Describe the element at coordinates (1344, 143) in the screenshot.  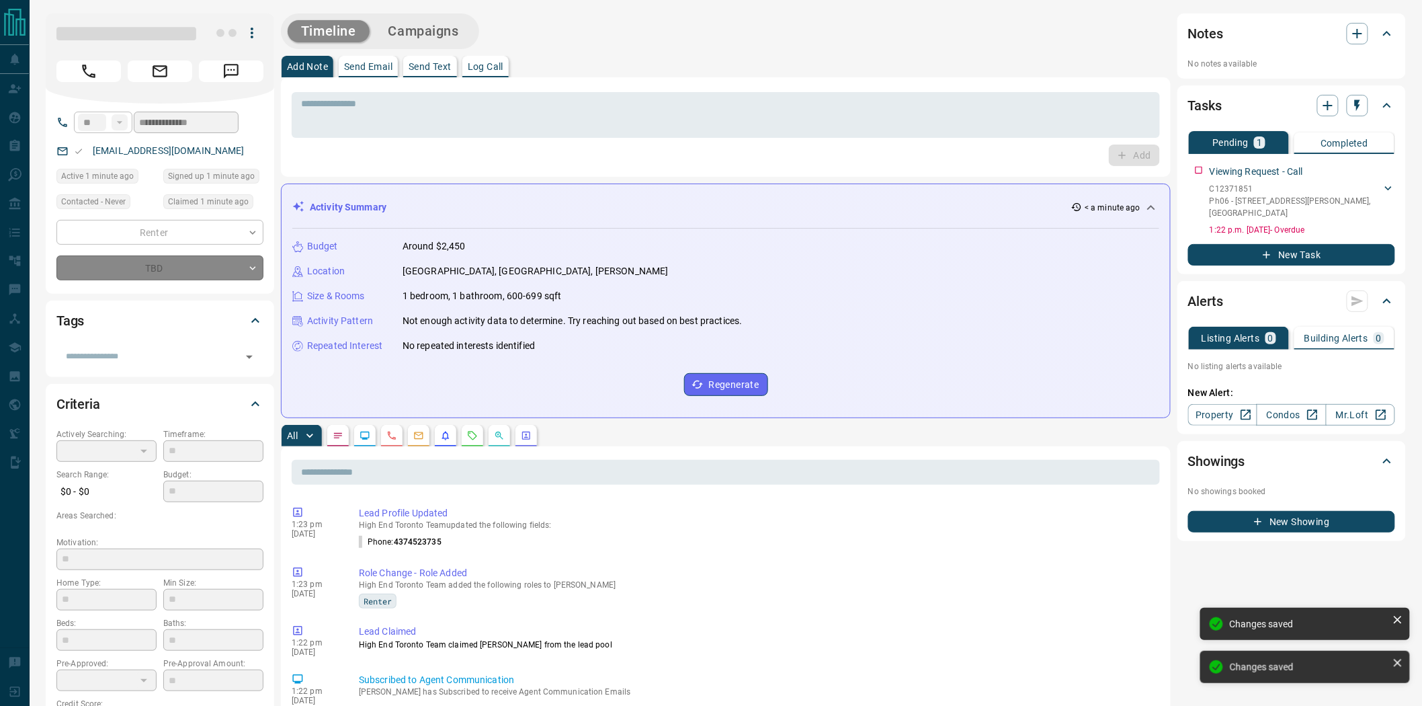
I see `p: Completed` at that location.